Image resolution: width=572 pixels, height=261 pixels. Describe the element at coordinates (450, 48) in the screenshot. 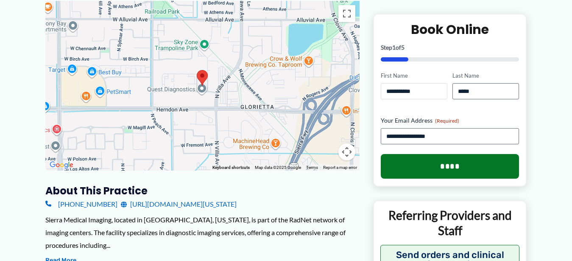

I see `p: Step of` at that location.